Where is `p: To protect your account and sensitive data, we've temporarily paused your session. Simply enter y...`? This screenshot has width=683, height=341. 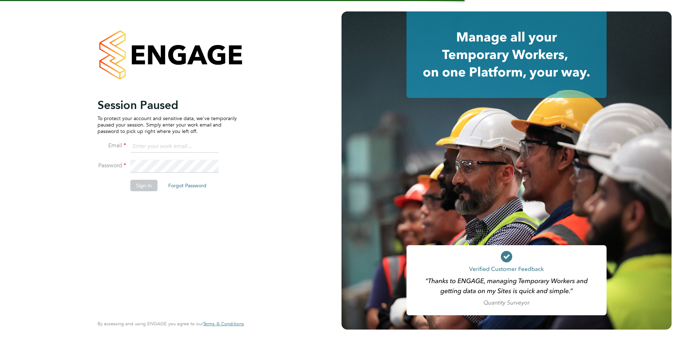 p: To protect your account and sensitive data, we've temporarily paused your session. Simply enter y... is located at coordinates (167, 125).